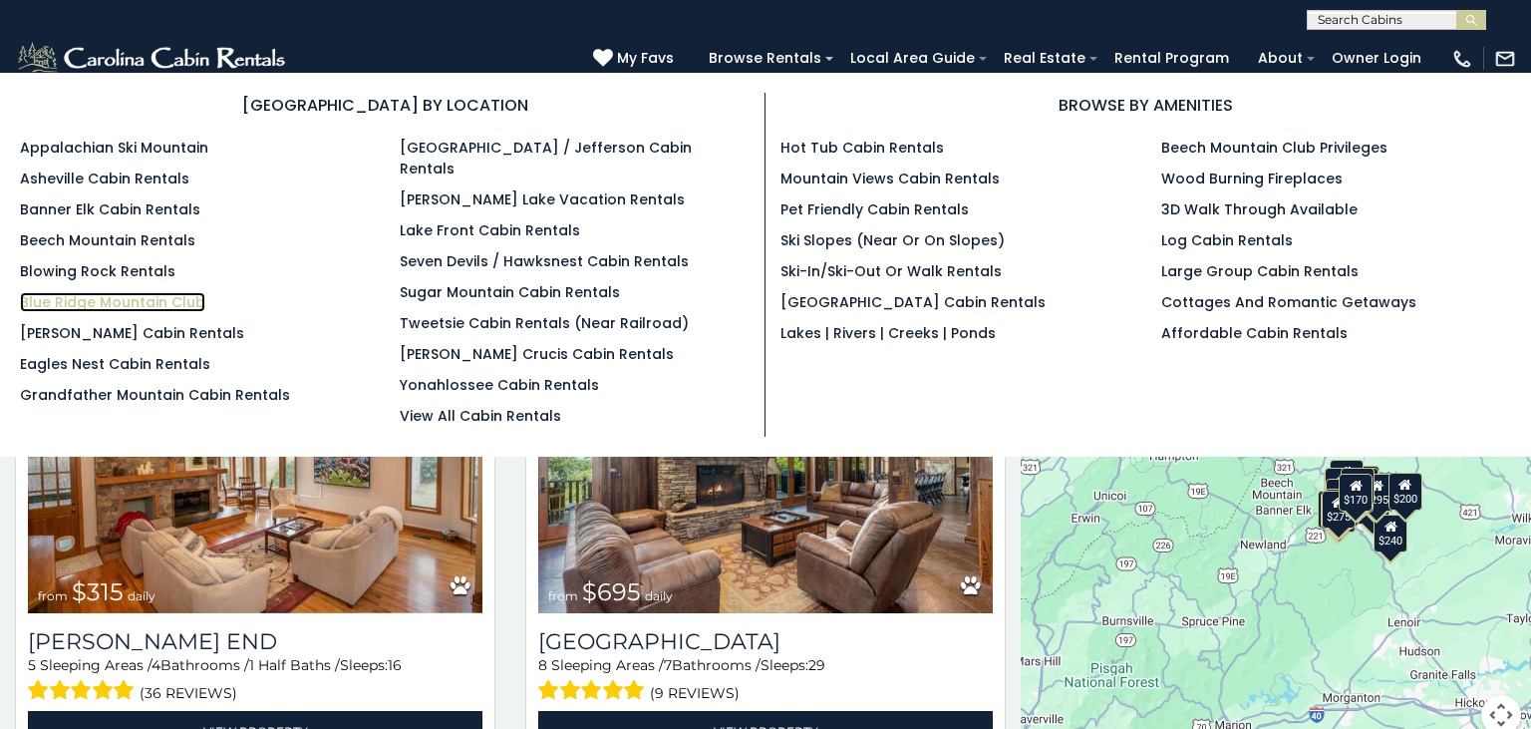 The height and width of the screenshot is (729, 1531). What do you see at coordinates (113, 302) in the screenshot?
I see `a: Blue Ridge Mountain Club` at bounding box center [113, 302].